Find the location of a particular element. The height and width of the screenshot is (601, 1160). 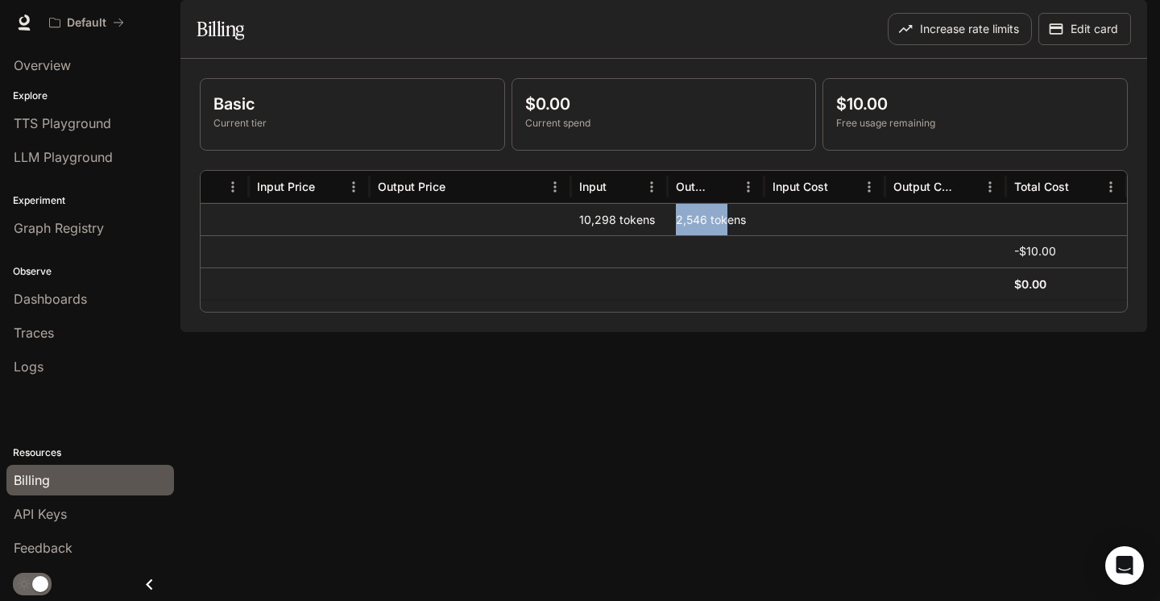

p: $0.00 is located at coordinates (664, 104).